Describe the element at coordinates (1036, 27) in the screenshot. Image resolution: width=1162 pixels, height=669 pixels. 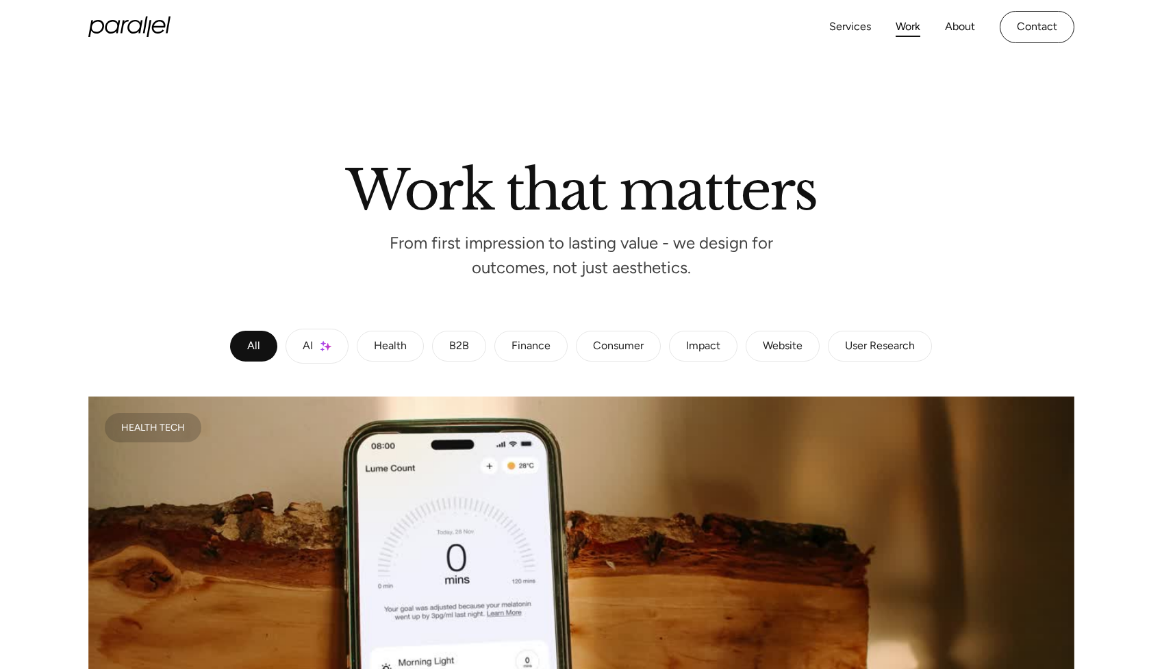
I see `a: Contact` at that location.